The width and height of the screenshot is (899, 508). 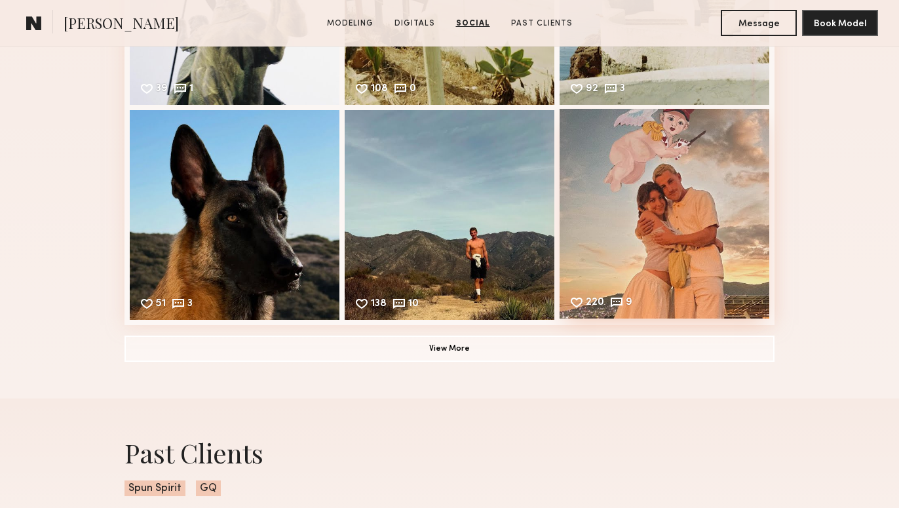 What do you see at coordinates (840, 22) in the screenshot?
I see `a: Book Model` at bounding box center [840, 22].